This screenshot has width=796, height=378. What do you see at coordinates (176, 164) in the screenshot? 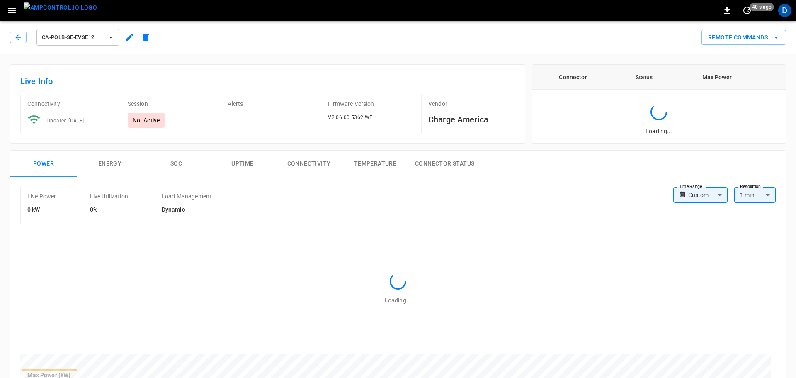
I see `button: SOC` at bounding box center [176, 164].